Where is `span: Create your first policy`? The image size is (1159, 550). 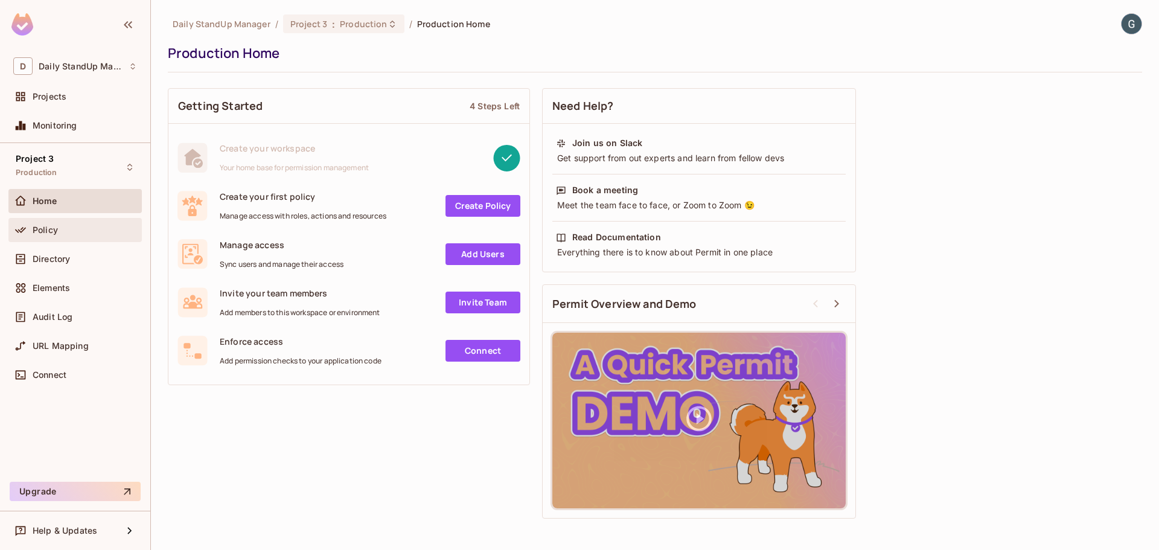 span: Create your first policy is located at coordinates (303, 196).